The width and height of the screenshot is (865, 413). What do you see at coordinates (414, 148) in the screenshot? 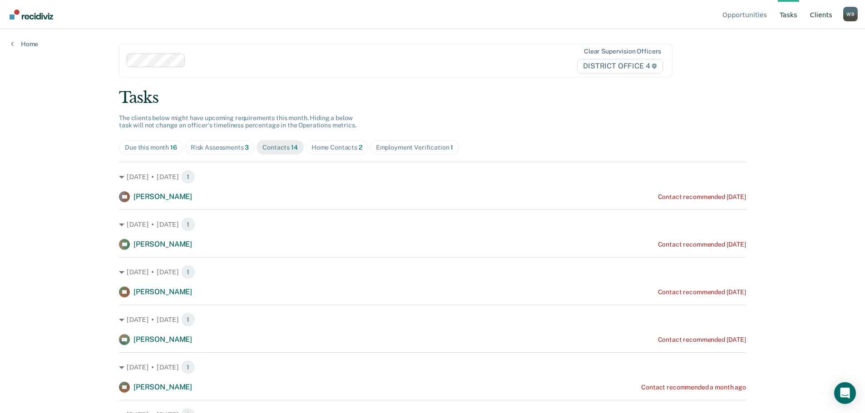
I see `div: Employment Verification` at bounding box center [414, 148].